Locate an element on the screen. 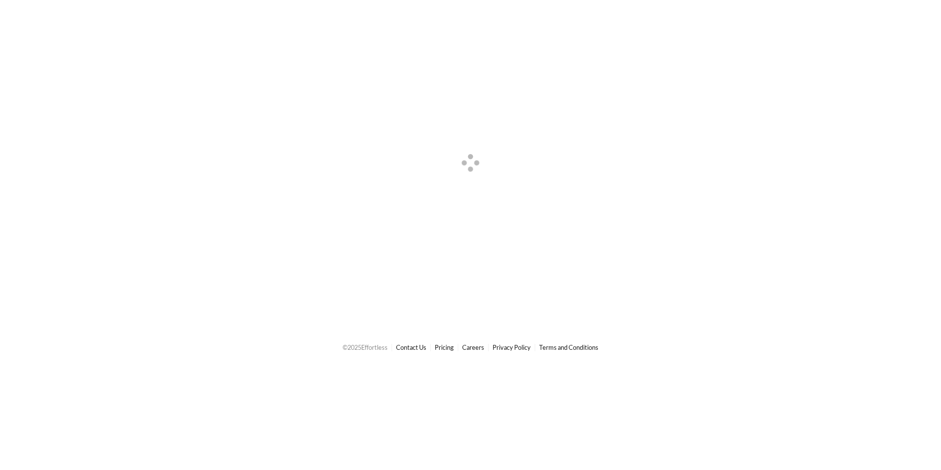 This screenshot has height=470, width=941. a: Privacy Policy is located at coordinates (512, 347).